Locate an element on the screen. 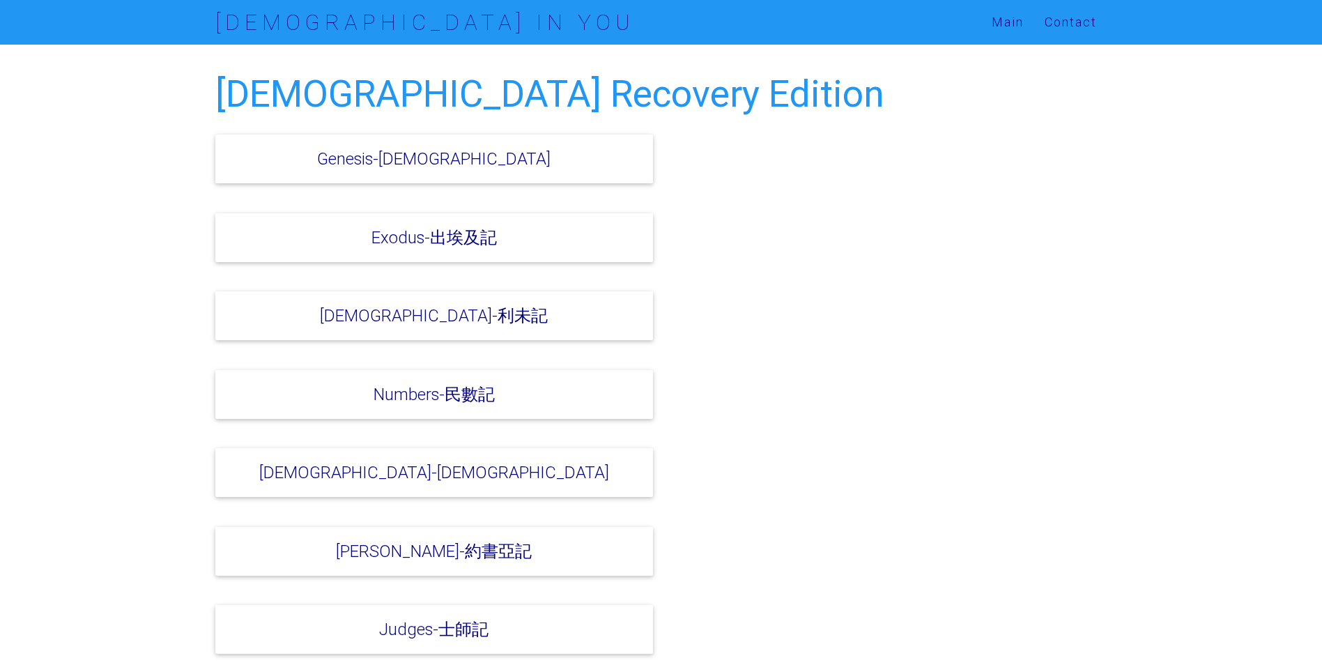  a: Judges-士師記 is located at coordinates (433, 628).